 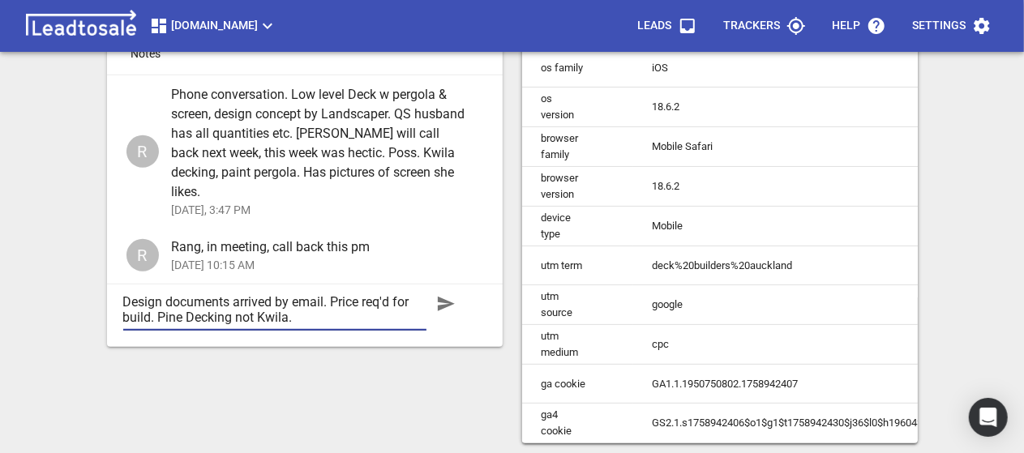 What do you see at coordinates (939, 26) in the screenshot?
I see `p: Settings` at bounding box center [939, 26].